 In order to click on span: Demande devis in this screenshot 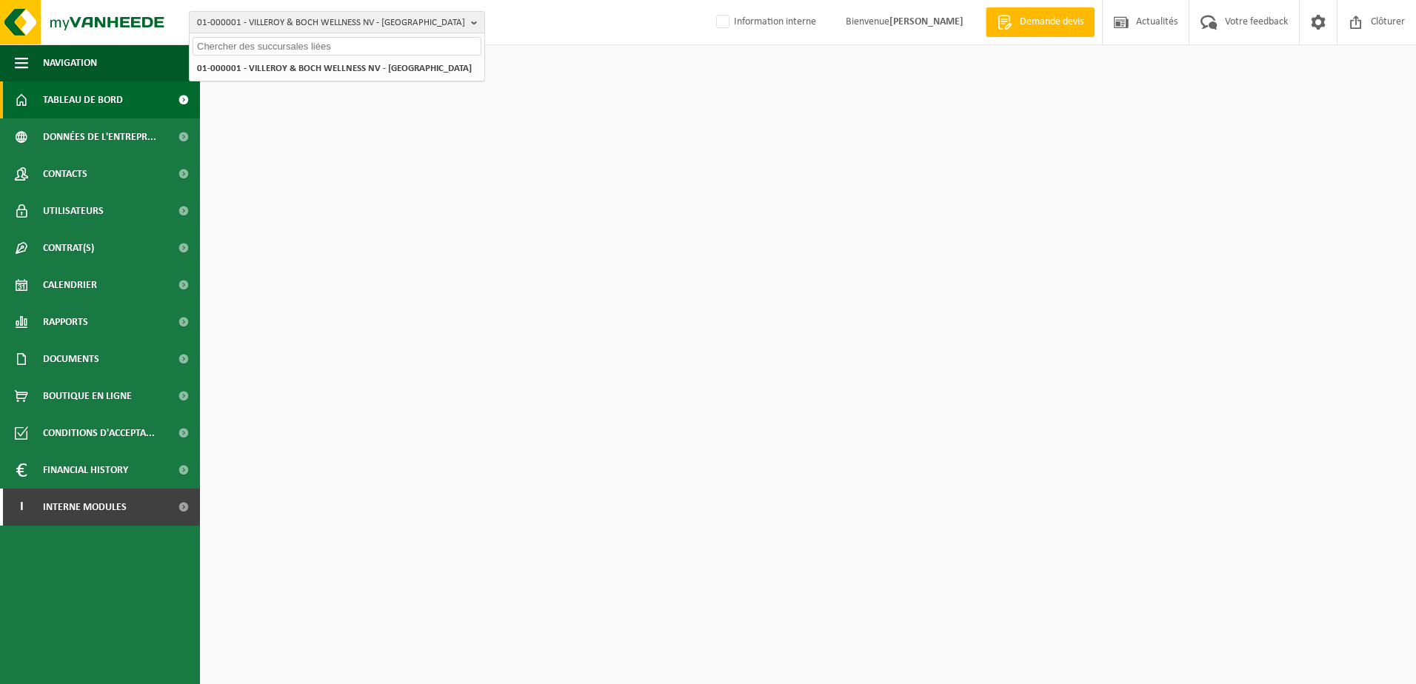, I will do `click(1052, 22)`.